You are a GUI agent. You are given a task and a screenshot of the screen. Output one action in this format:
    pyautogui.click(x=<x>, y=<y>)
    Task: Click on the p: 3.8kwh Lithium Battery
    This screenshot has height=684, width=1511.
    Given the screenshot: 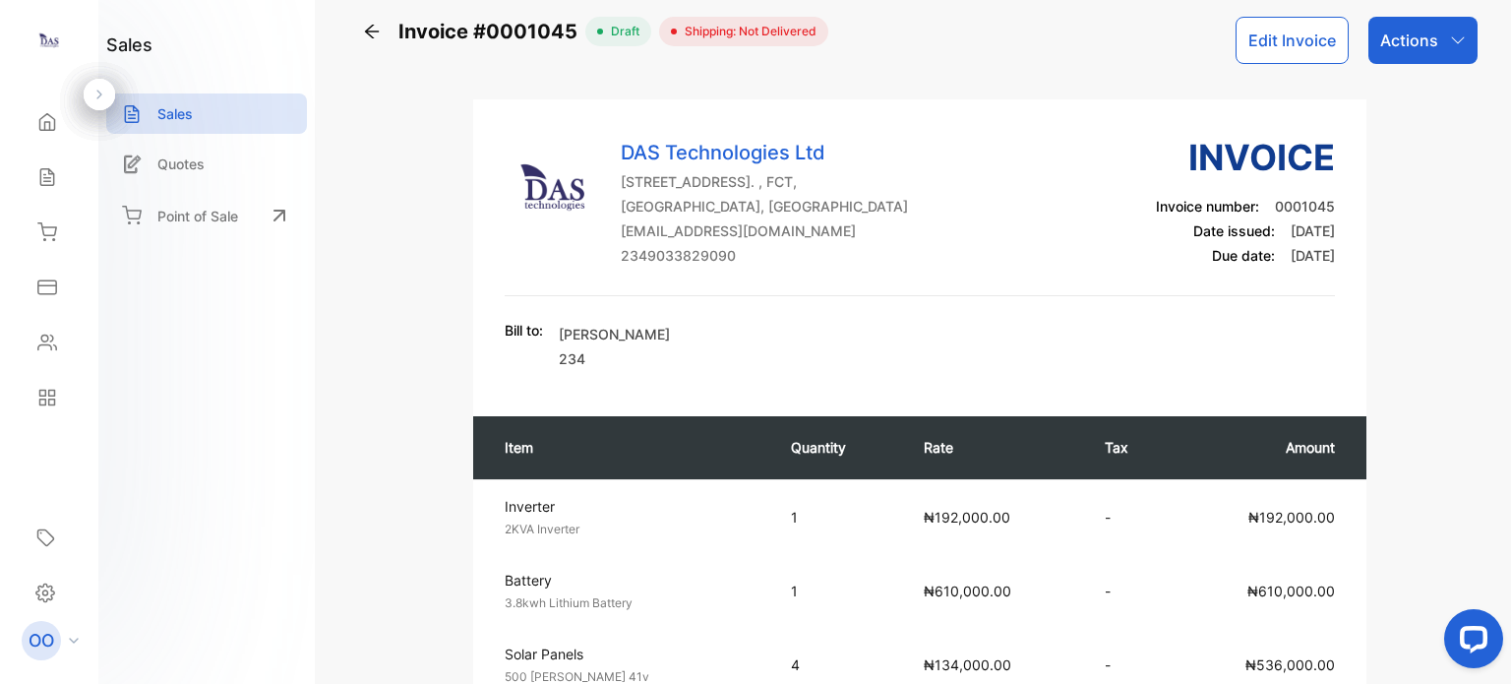 What is the action you would take?
    pyautogui.click(x=629, y=603)
    